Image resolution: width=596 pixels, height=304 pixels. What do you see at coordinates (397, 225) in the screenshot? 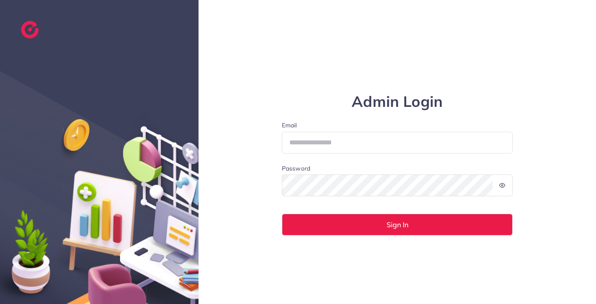
I see `button: Sign In` at bounding box center [397, 225].